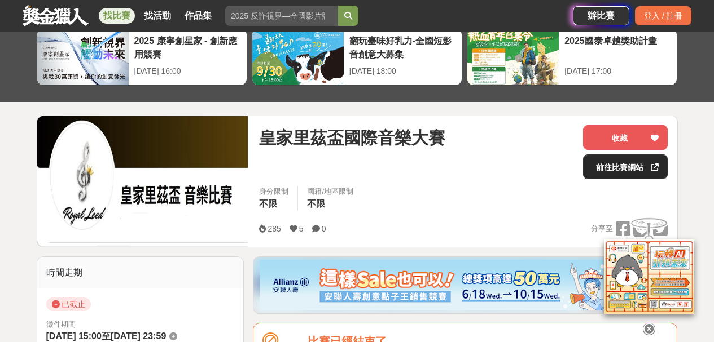 The width and height of the screenshot is (714, 342). Describe the element at coordinates (601, 16) in the screenshot. I see `div: 辦比賽` at that location.